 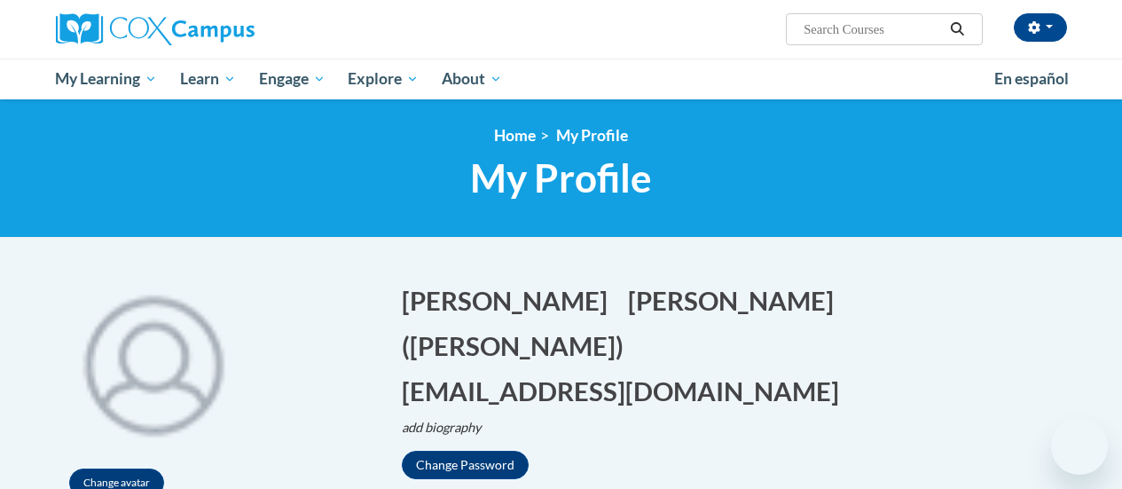 I want to click on button: Edit email address, so click(x=626, y=390).